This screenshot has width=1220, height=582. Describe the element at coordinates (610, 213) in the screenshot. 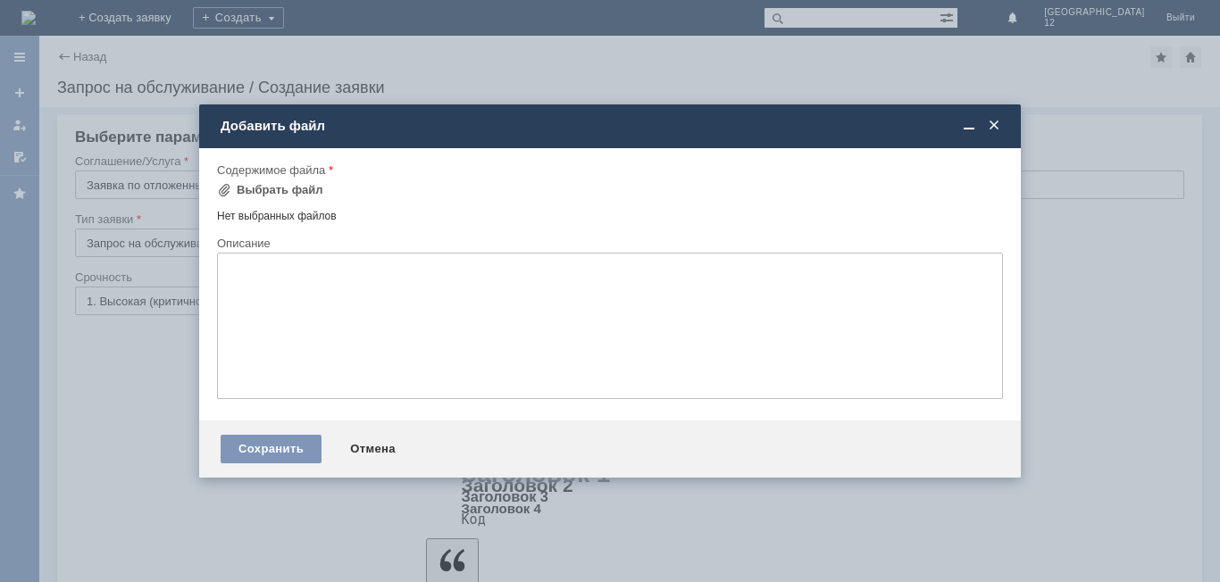

I see `div: Нет выбранных файлов` at that location.